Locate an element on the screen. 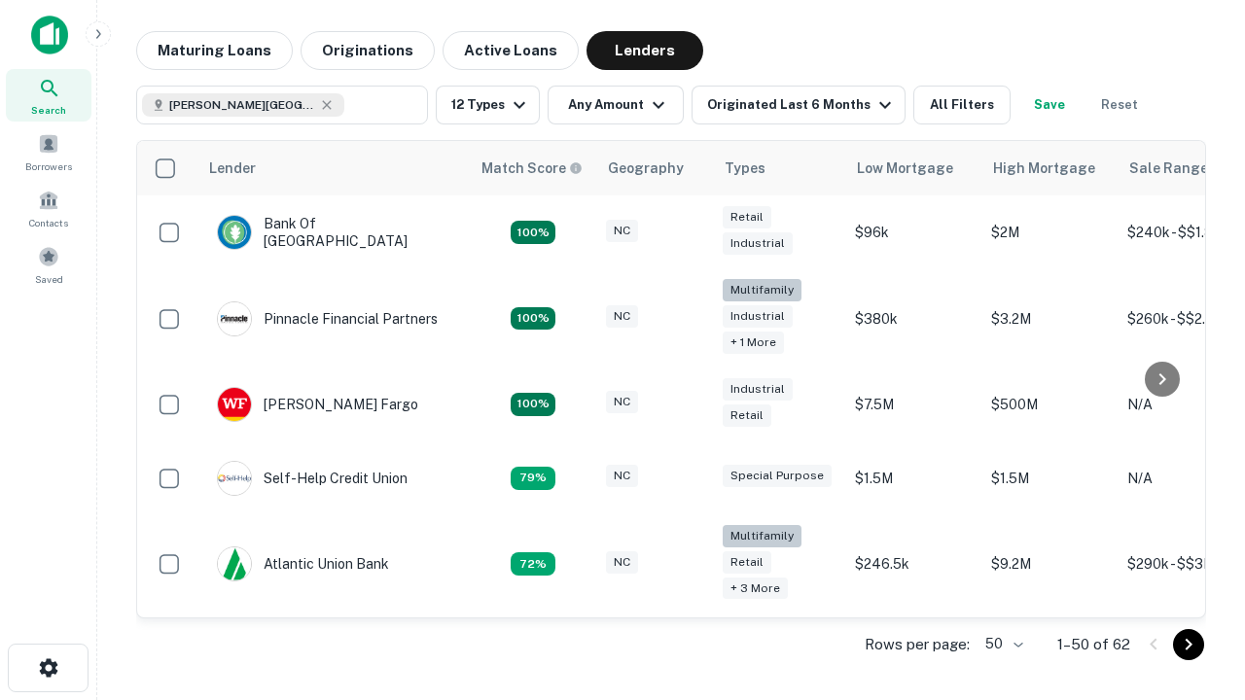  td: $3.2M is located at coordinates (1049, 318).